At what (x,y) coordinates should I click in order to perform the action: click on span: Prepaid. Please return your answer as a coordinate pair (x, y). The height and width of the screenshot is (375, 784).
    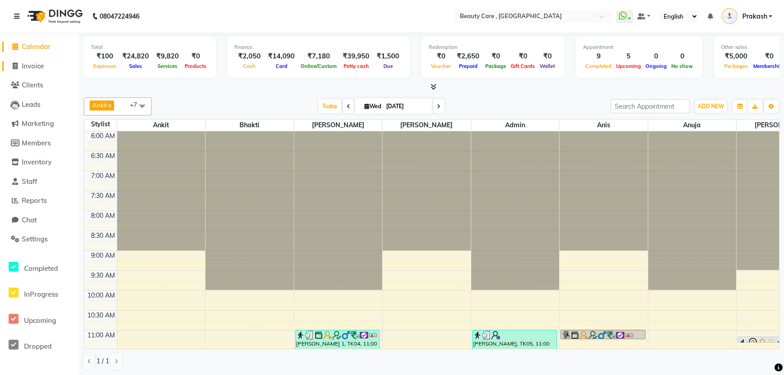
    Looking at the image, I should click on (468, 66).